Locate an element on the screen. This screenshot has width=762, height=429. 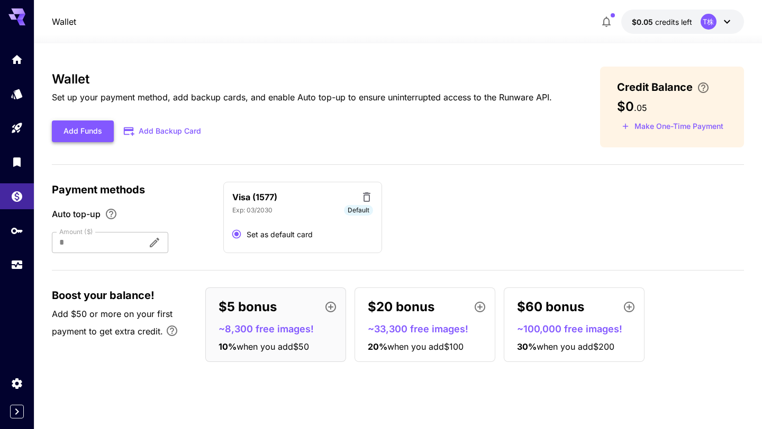
span: 20 % is located at coordinates (377, 347).